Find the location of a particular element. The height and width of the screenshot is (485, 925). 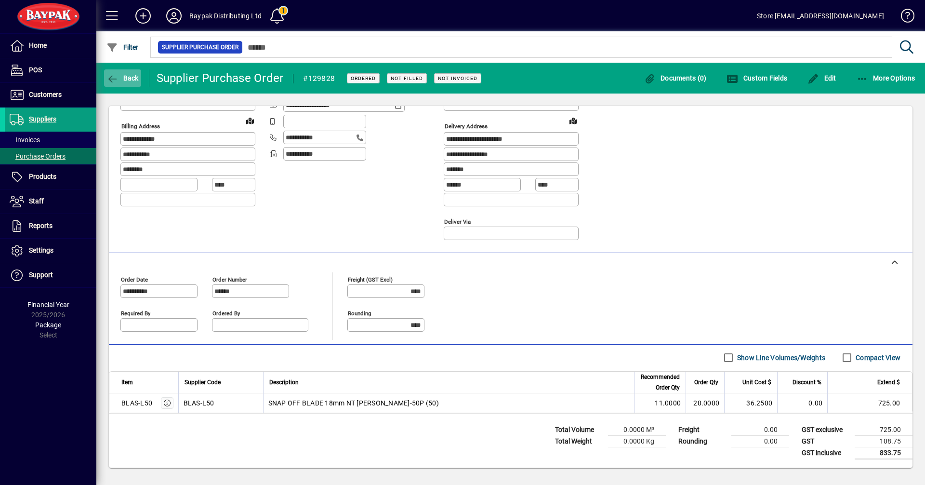

div: Supplier Purchase Order is located at coordinates (220, 78).